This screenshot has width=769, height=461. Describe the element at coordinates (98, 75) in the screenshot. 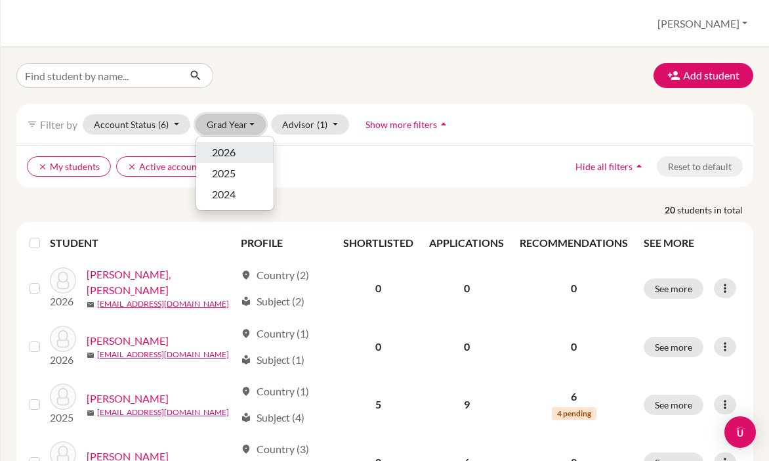

I see `input: Find student by name...` at that location.